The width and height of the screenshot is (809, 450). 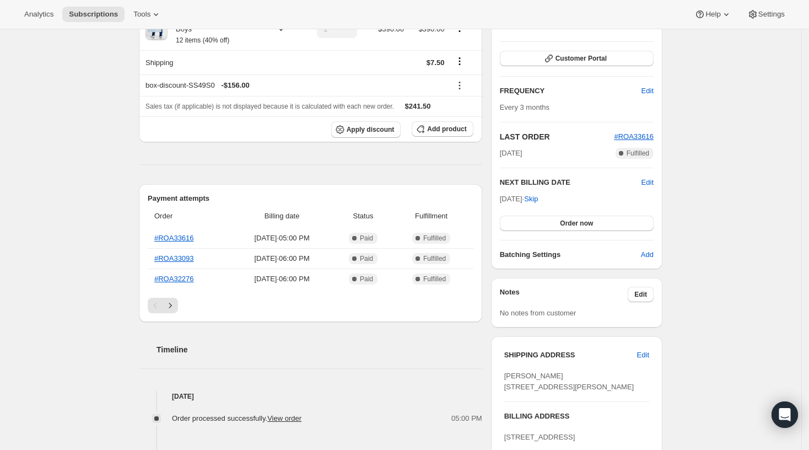 What do you see at coordinates (174, 278) in the screenshot?
I see `a: #ROA32276` at bounding box center [174, 278].